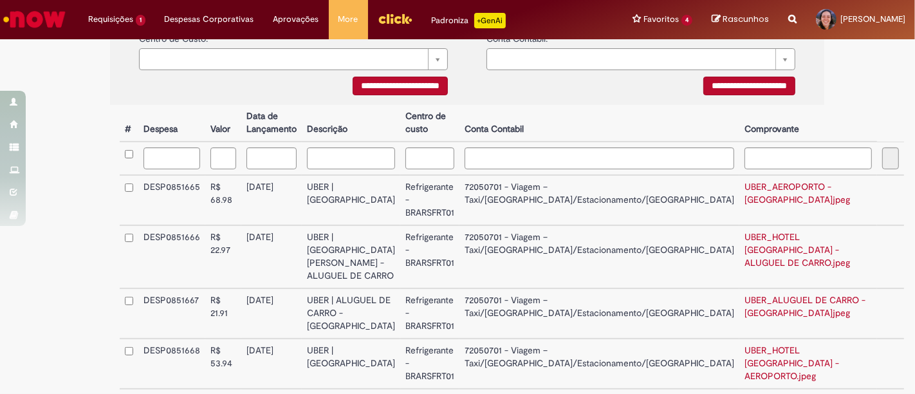  Describe the element at coordinates (111, 19) in the screenshot. I see `span: Requisições` at that location.